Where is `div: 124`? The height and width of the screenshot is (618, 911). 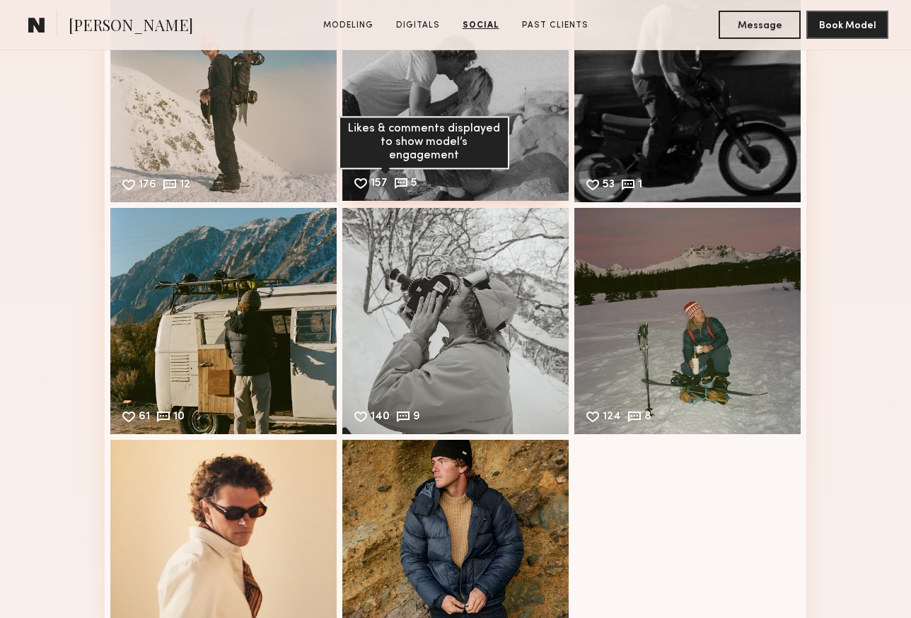 div: 124 is located at coordinates (612, 418).